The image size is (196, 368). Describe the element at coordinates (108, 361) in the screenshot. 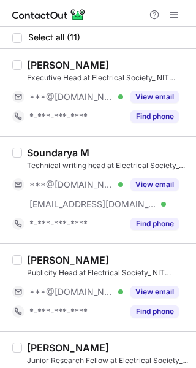

I see `div: Junior Research Fellow at Electrical Society_ NIT MIZORAM` at that location.